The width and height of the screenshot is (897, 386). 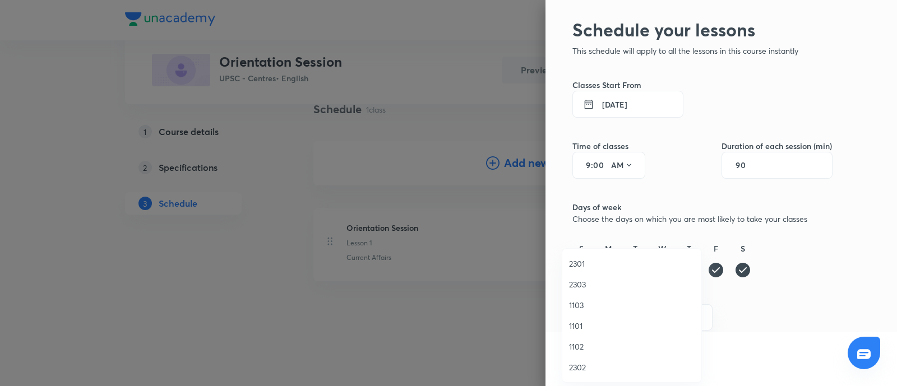 I want to click on span: 2302, so click(x=632, y=367).